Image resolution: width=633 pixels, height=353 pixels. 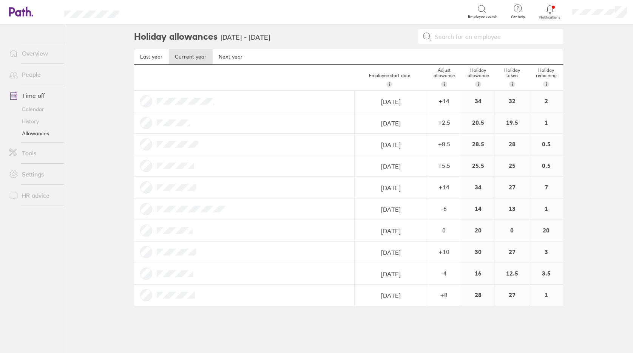 I want to click on div: Search, so click(x=149, y=11).